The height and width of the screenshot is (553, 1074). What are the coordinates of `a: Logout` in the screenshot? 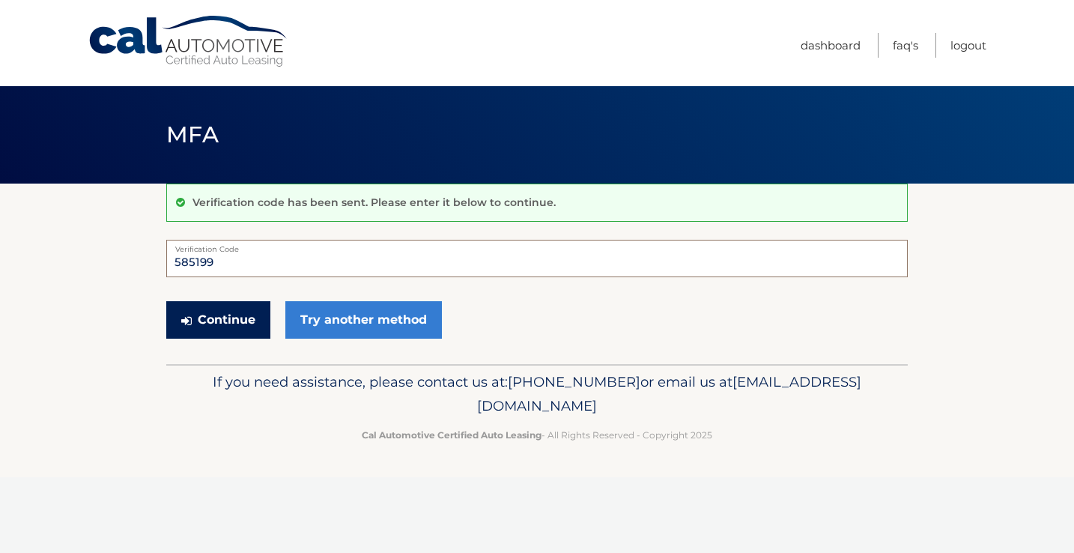 It's located at (968, 45).